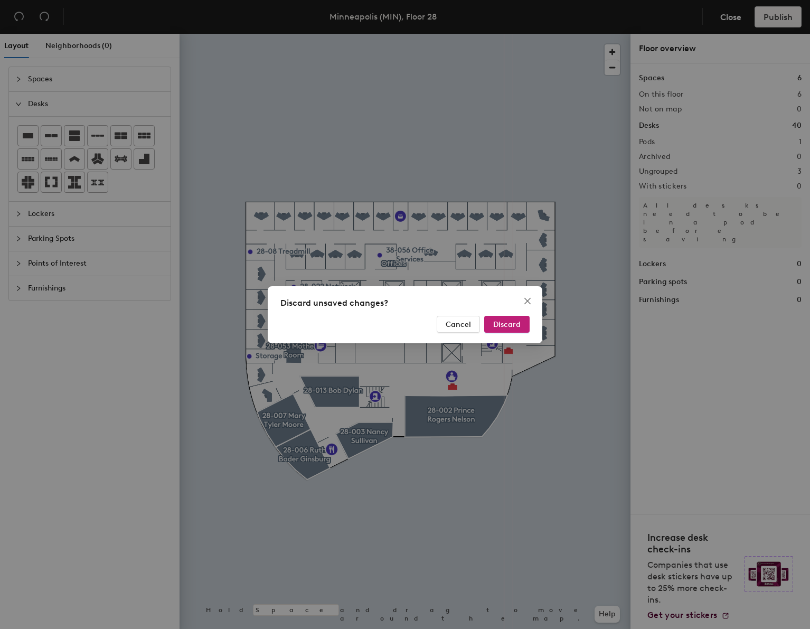 Image resolution: width=810 pixels, height=629 pixels. What do you see at coordinates (528, 301) in the screenshot?
I see `button: Close` at bounding box center [528, 301].